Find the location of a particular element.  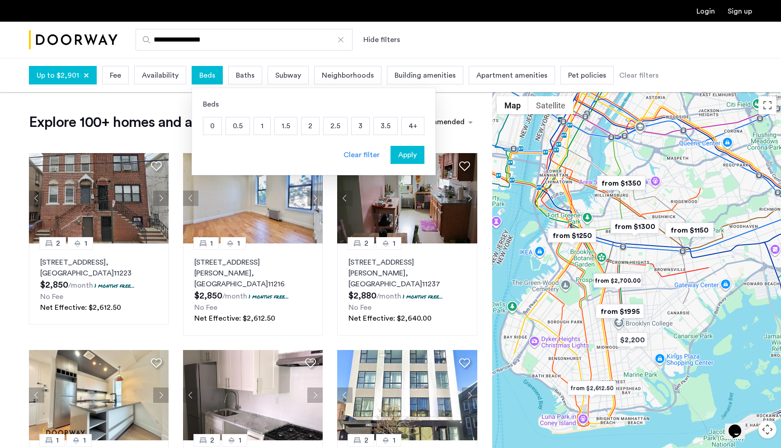

img: logo is located at coordinates (73, 40).